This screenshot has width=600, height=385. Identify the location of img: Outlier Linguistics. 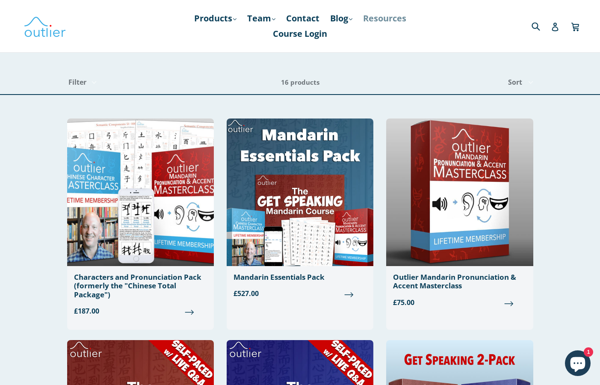
(45, 26).